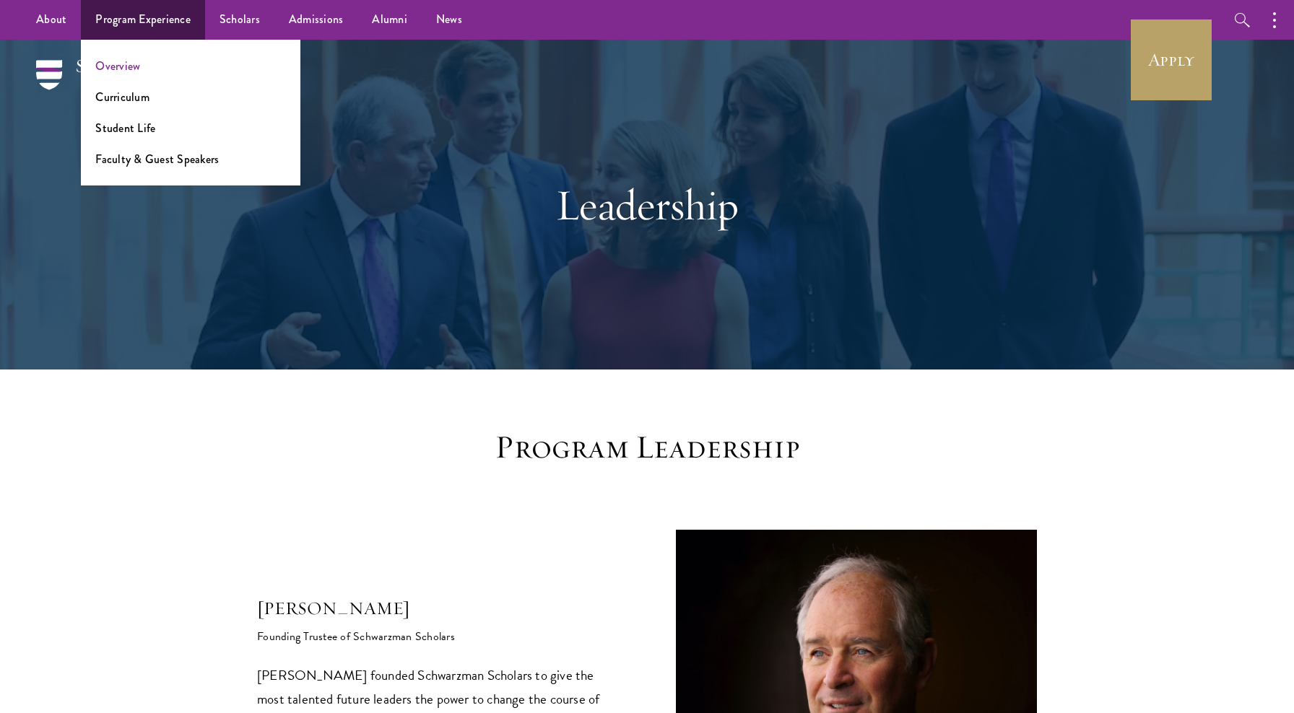  Describe the element at coordinates (125, 128) in the screenshot. I see `a: Student Life` at that location.